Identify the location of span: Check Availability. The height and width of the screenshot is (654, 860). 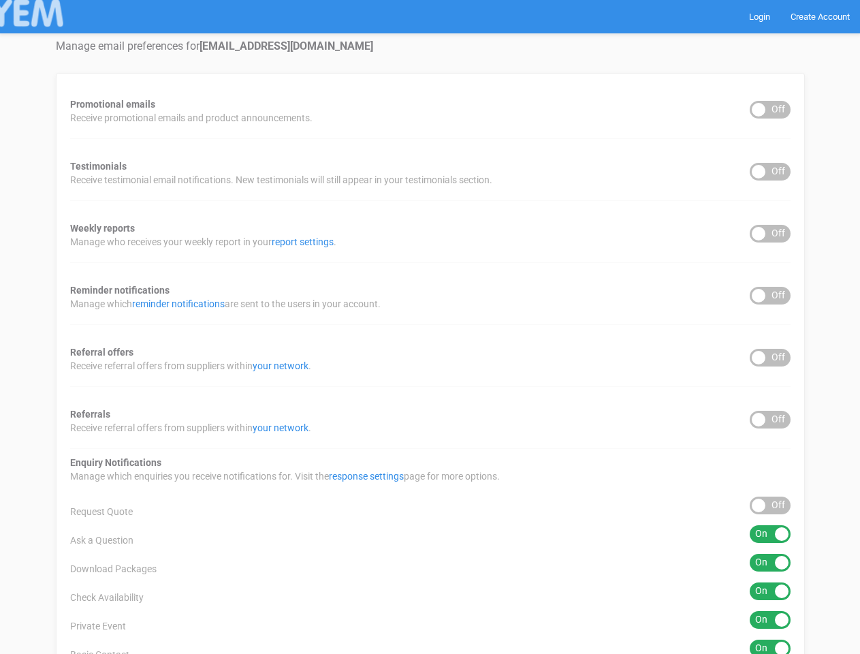
(107, 597).